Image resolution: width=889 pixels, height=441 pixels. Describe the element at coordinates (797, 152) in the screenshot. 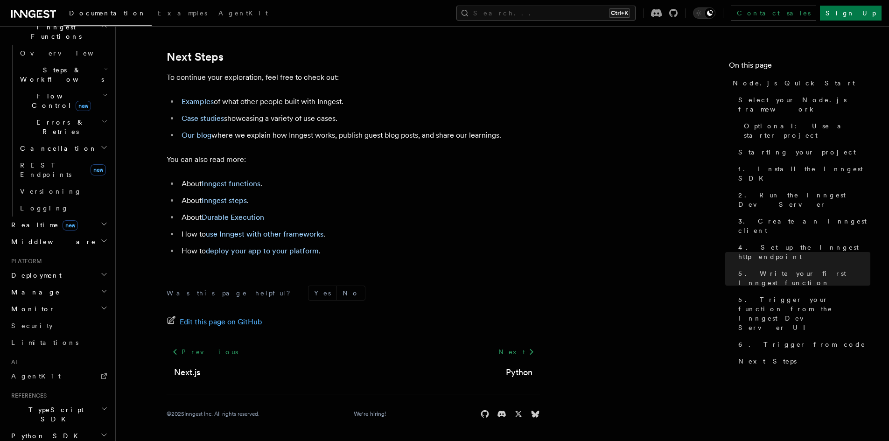

I see `span: Starting your project` at that location.